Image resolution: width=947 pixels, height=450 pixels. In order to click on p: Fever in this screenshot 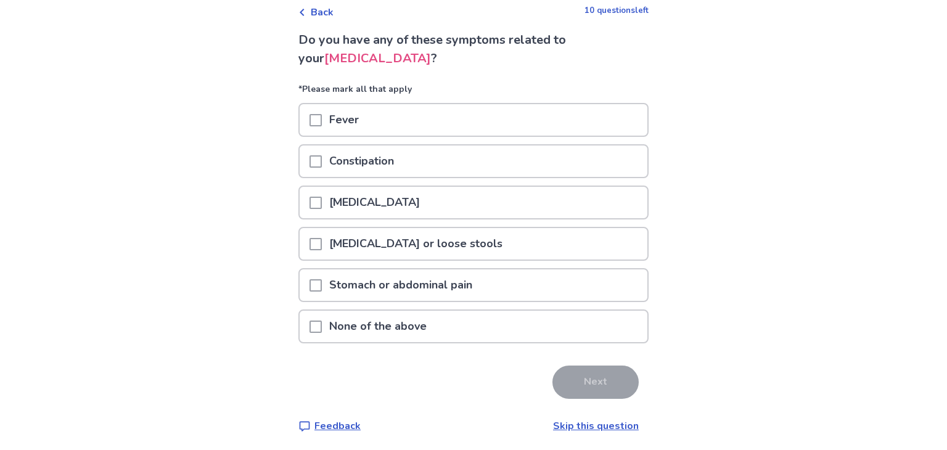, I will do `click(344, 120)`.